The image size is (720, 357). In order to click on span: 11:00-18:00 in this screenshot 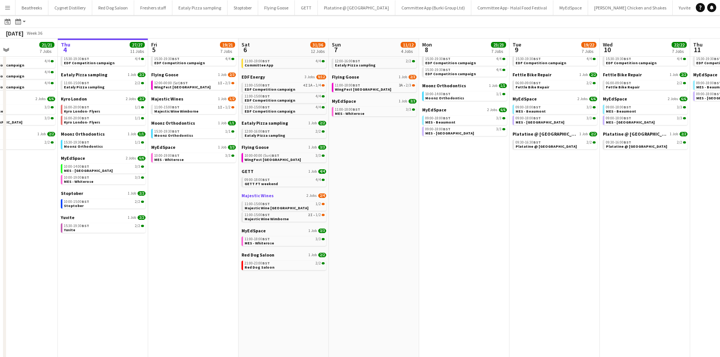, I will do `click(348, 110)`.